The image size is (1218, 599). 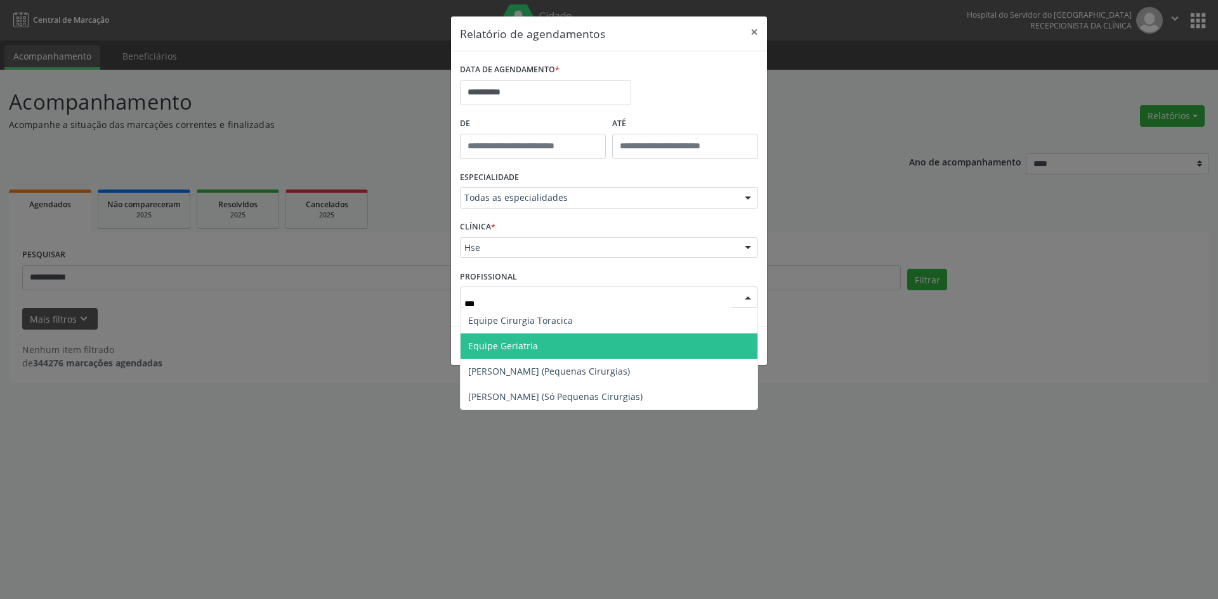 I want to click on span: Equipe Cirurgia Toracica, so click(x=520, y=320).